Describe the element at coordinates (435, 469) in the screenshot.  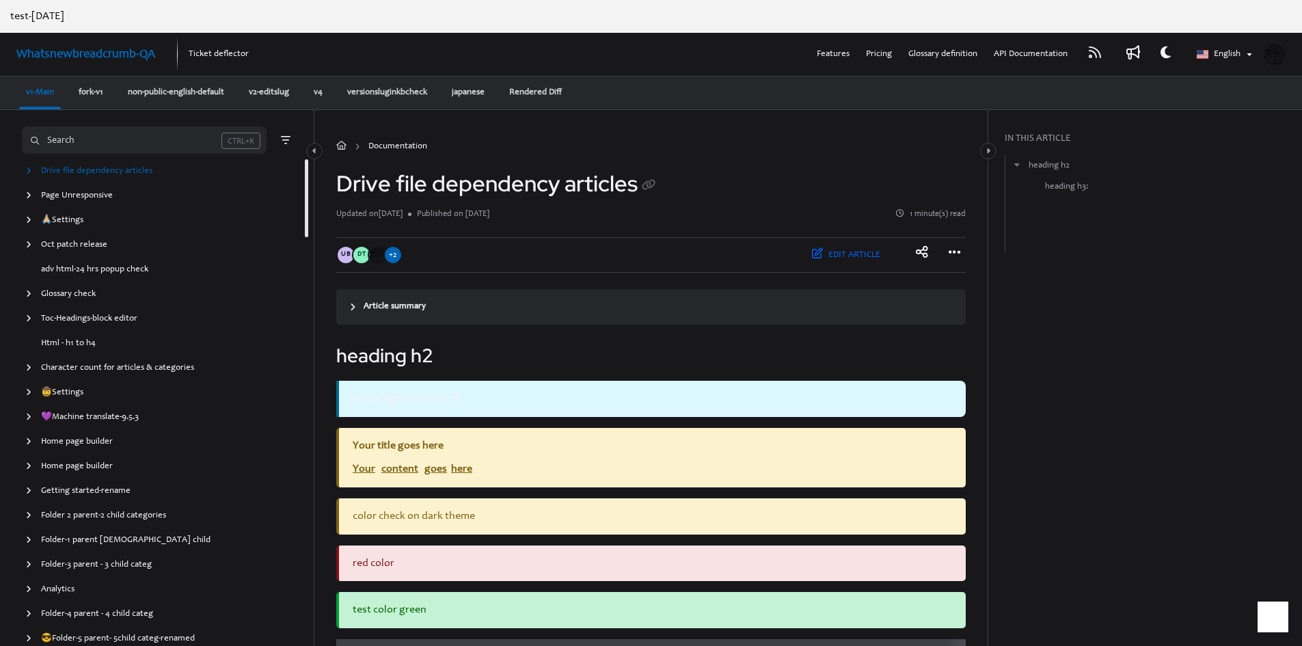
I see `a: goes` at that location.